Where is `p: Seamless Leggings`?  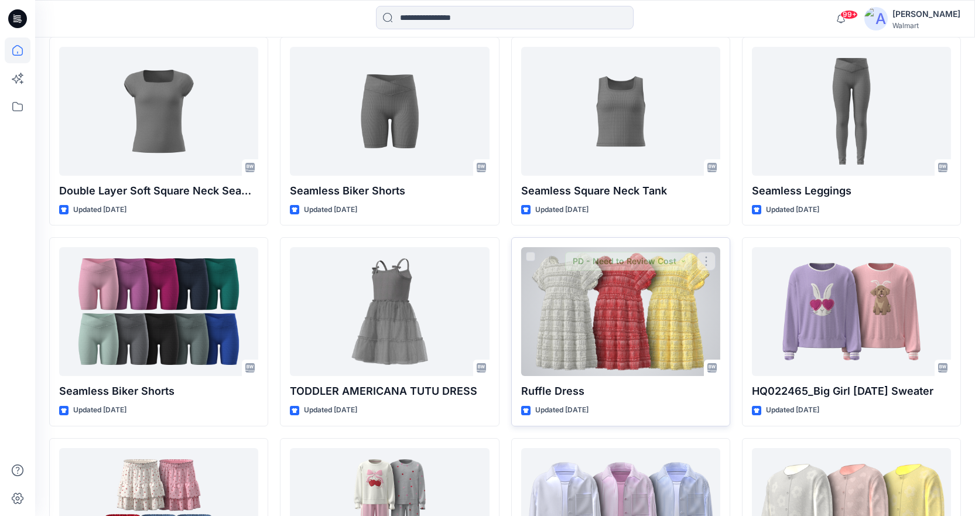
p: Seamless Leggings is located at coordinates (852, 191).